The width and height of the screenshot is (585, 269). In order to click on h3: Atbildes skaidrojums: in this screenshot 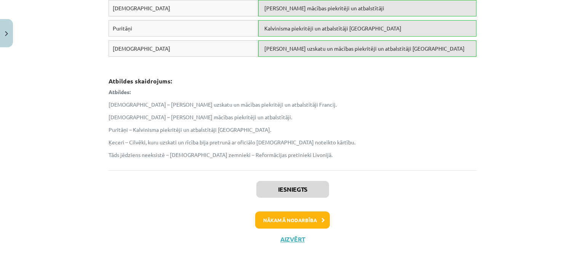, I will do `click(292, 79)`.